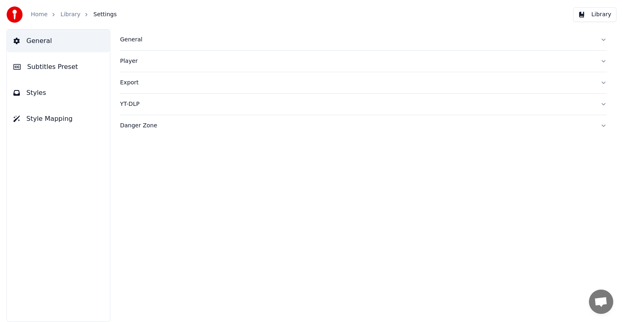 This screenshot has height=322, width=623. What do you see at coordinates (357, 40) in the screenshot?
I see `div: General` at bounding box center [357, 40].